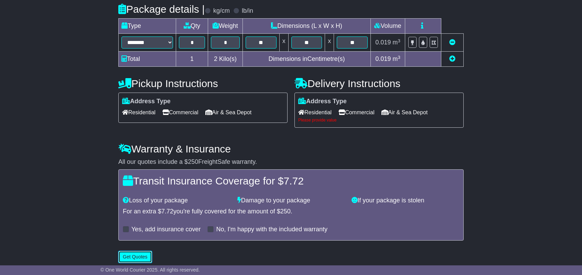 The width and height of the screenshot is (582, 275). Describe the element at coordinates (203, 83) in the screenshot. I see `h4: Pickup Instructions` at that location.